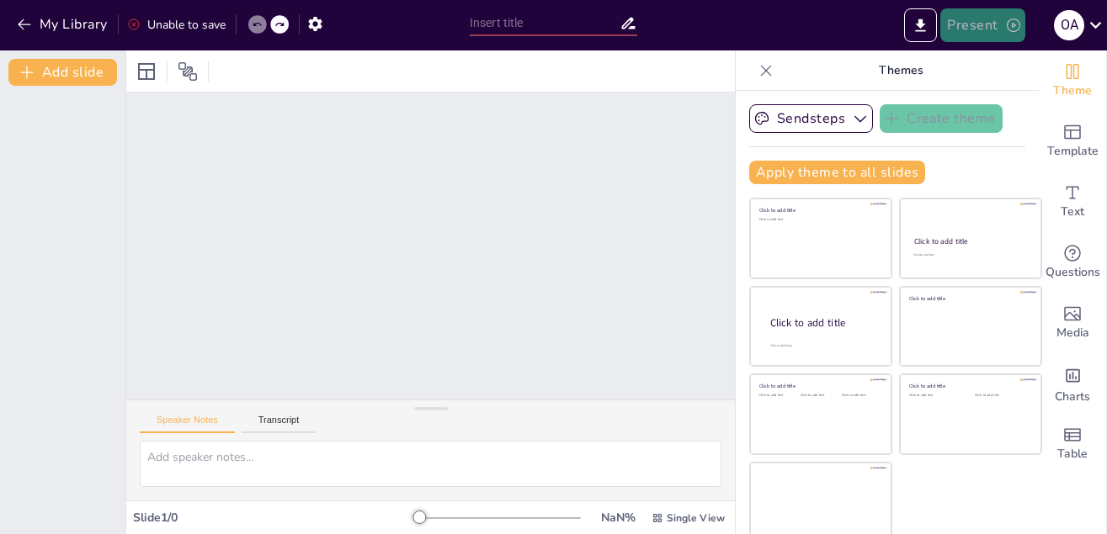 Image resolution: width=1107 pixels, height=534 pixels. Describe the element at coordinates (188, 72) in the screenshot. I see `span: Position` at that location.